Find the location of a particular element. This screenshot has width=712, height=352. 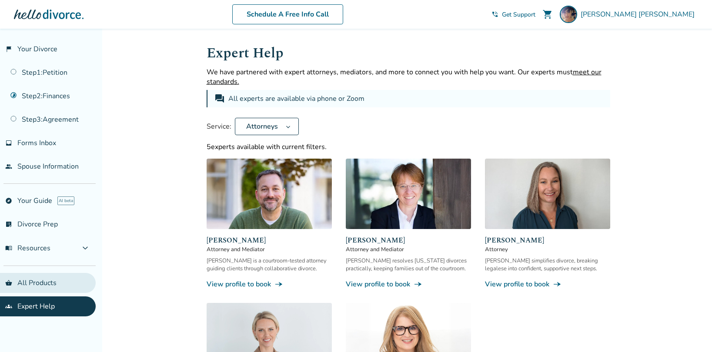

span: Attorneys is located at coordinates (262, 127).